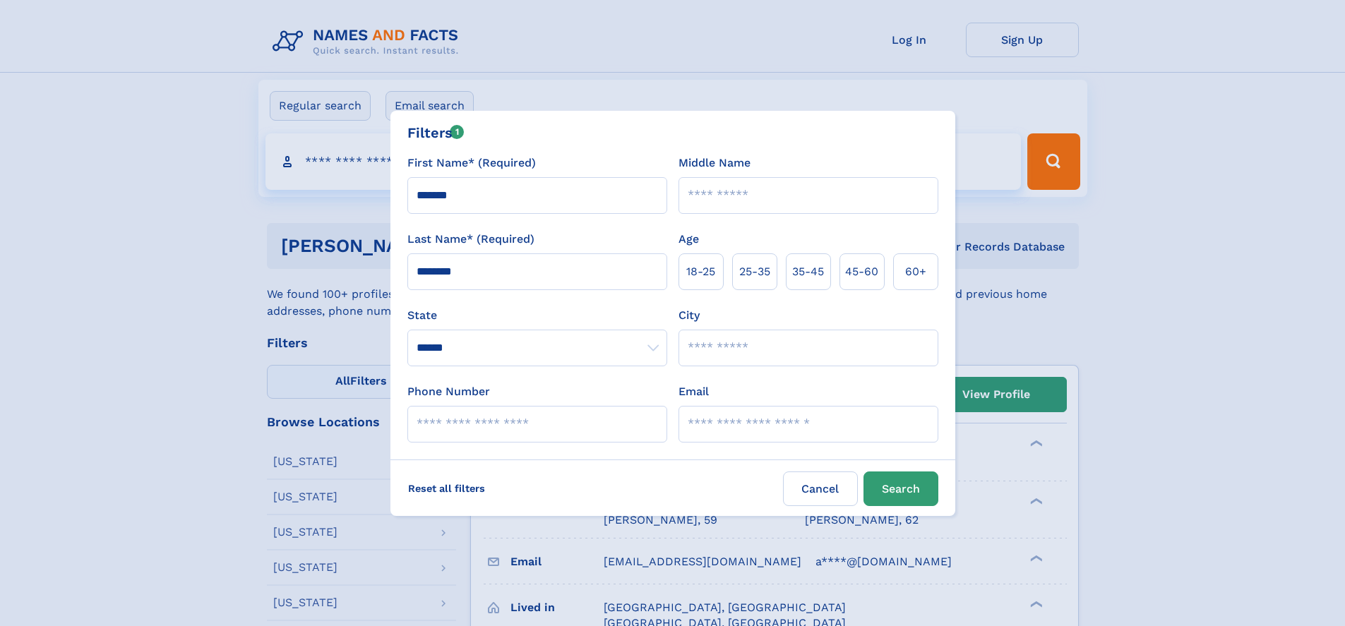  Describe the element at coordinates (435, 133) in the screenshot. I see `div: Filters` at that location.